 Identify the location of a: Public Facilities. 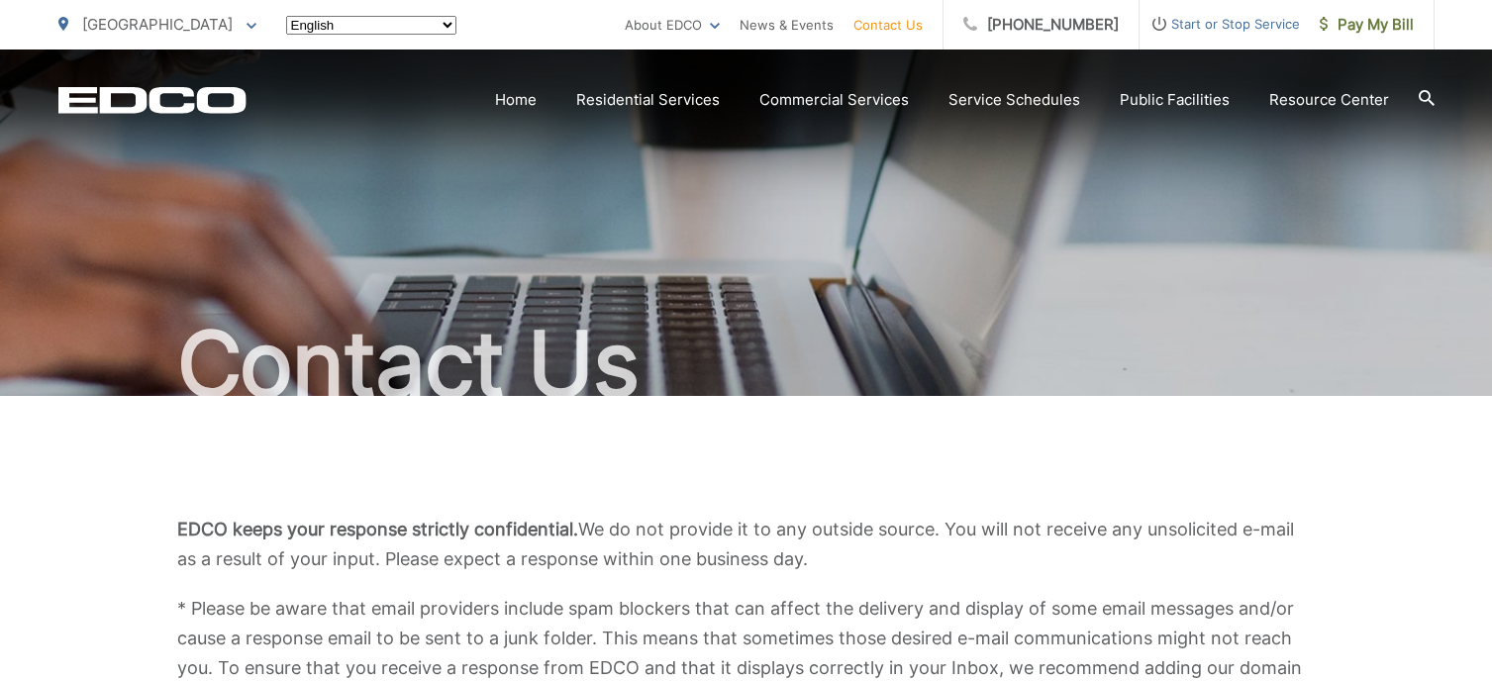
(1174, 100).